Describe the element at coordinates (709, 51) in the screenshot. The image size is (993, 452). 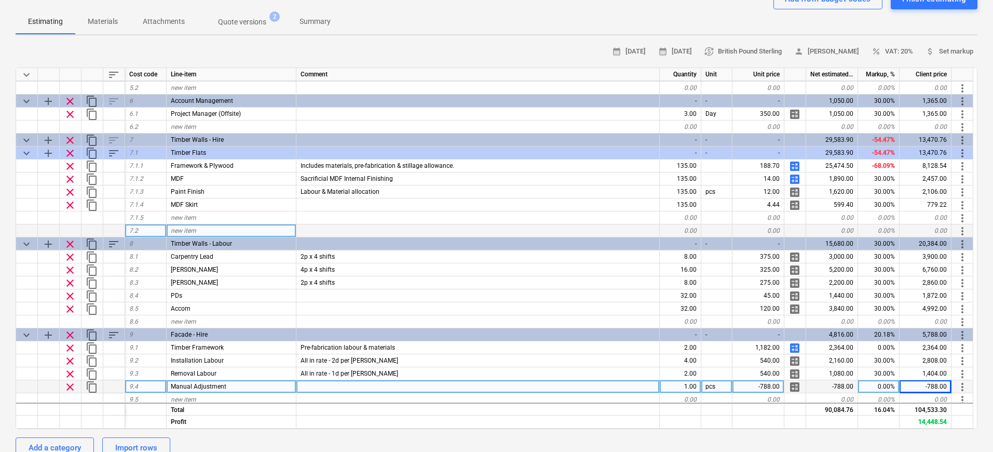
I see `span: currency_exchange` at that location.